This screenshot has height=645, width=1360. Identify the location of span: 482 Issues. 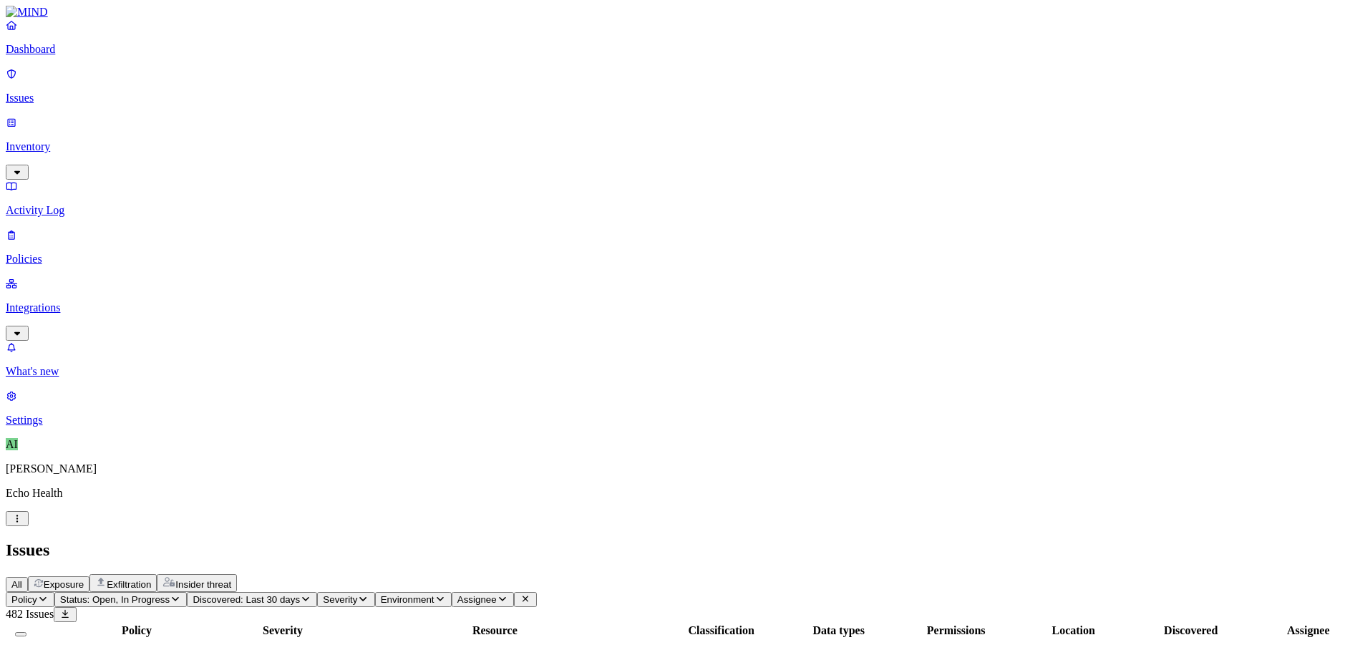
(29, 613).